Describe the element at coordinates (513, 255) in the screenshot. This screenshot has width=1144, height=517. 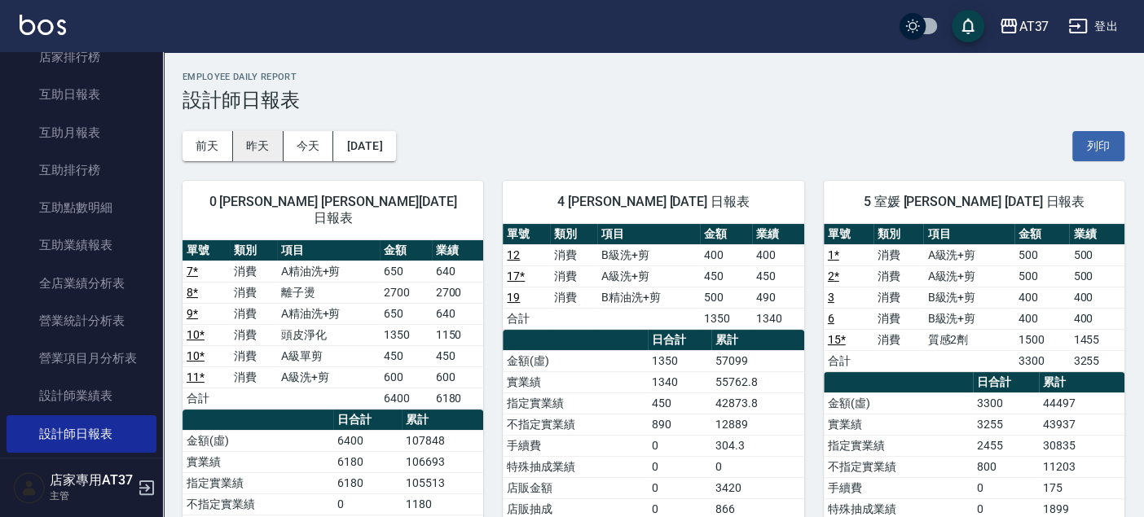
I see `a: 12` at that location.